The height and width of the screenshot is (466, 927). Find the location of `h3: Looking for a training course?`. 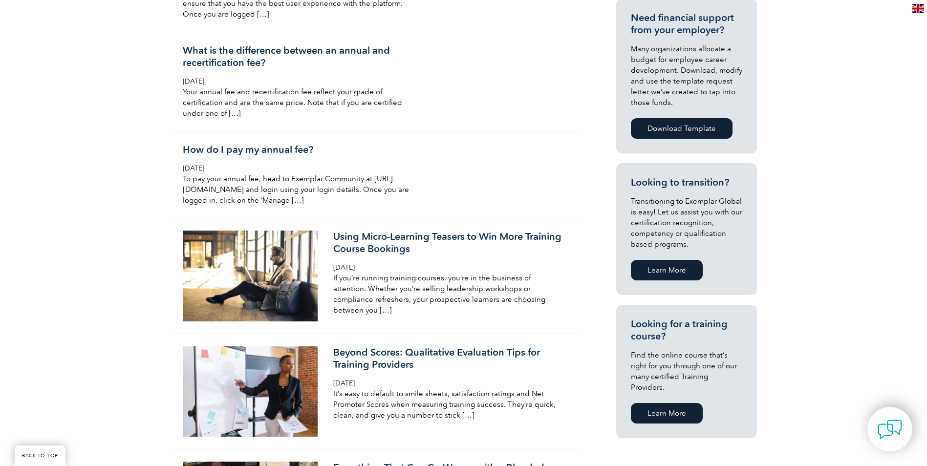

h3: Looking for a training course? is located at coordinates (686, 330).